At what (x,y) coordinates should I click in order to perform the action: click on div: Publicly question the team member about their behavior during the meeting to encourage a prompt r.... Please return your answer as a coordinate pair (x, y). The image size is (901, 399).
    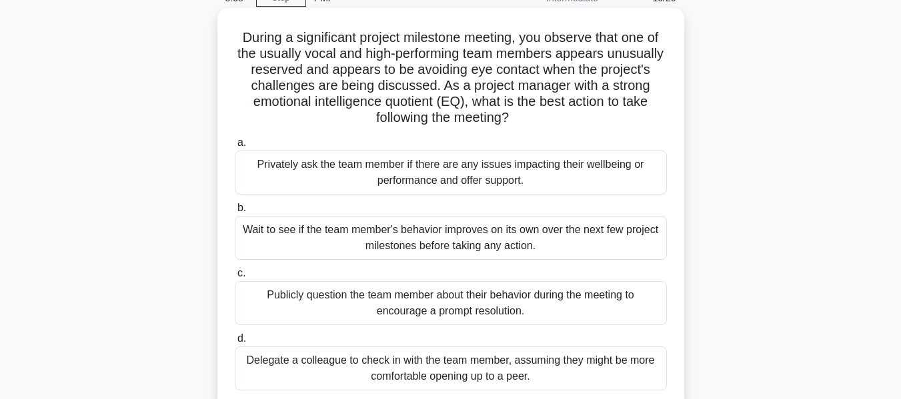
    Looking at the image, I should click on (451, 303).